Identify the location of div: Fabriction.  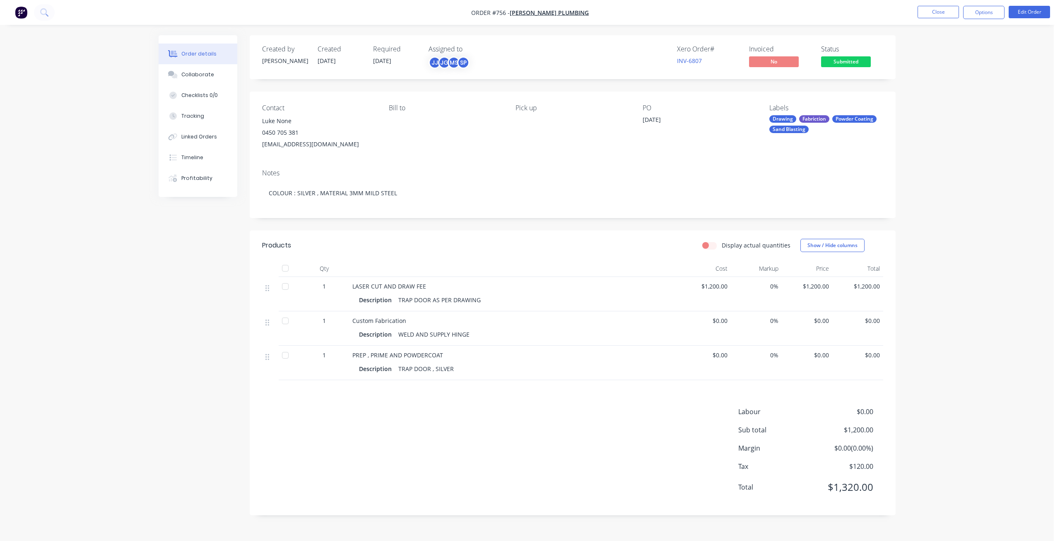
(814, 119).